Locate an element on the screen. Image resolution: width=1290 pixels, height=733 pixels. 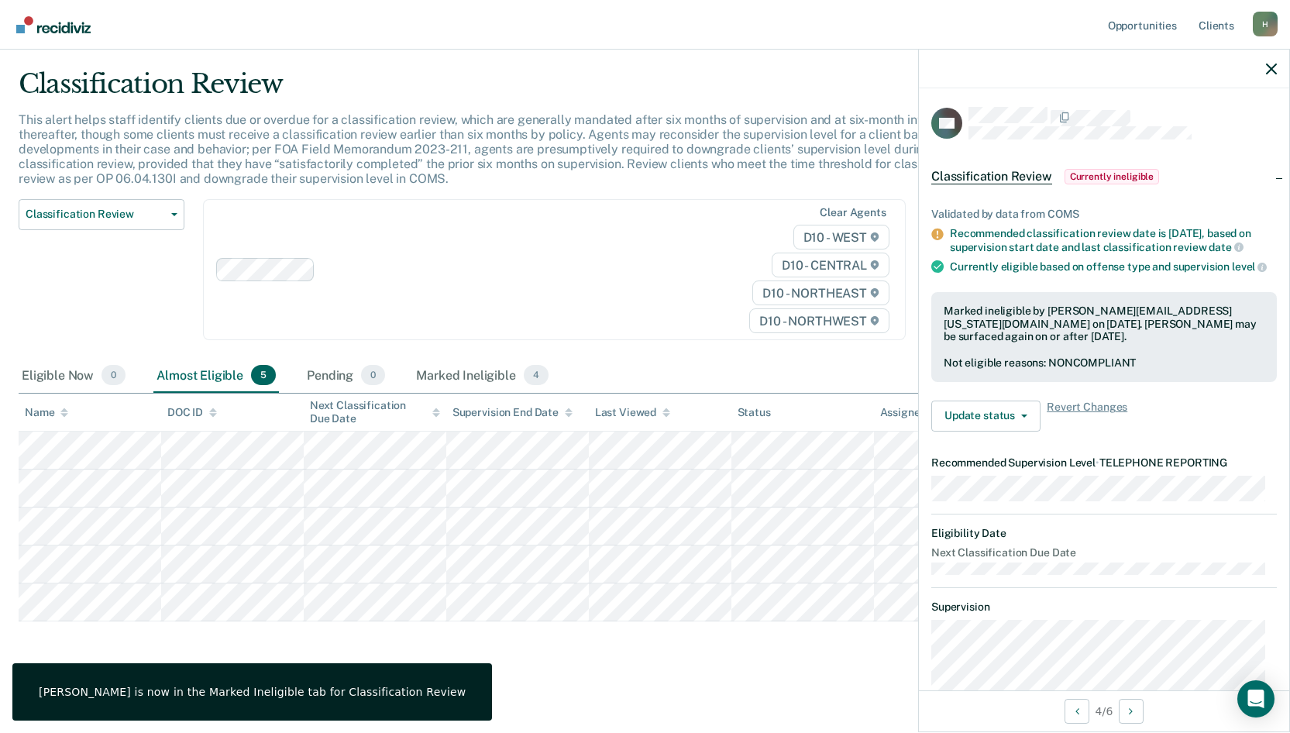
div: 4 / 6 is located at coordinates (1104, 711).